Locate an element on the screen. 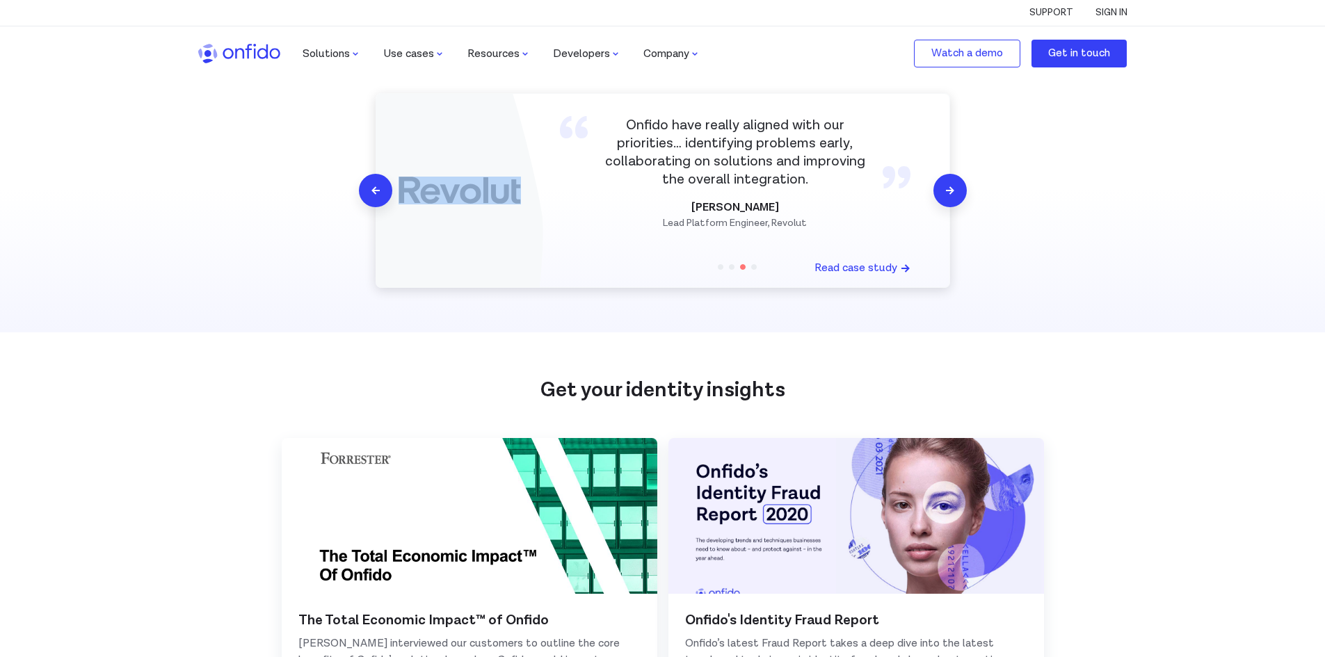  a: Sign in is located at coordinates (1112, 12).